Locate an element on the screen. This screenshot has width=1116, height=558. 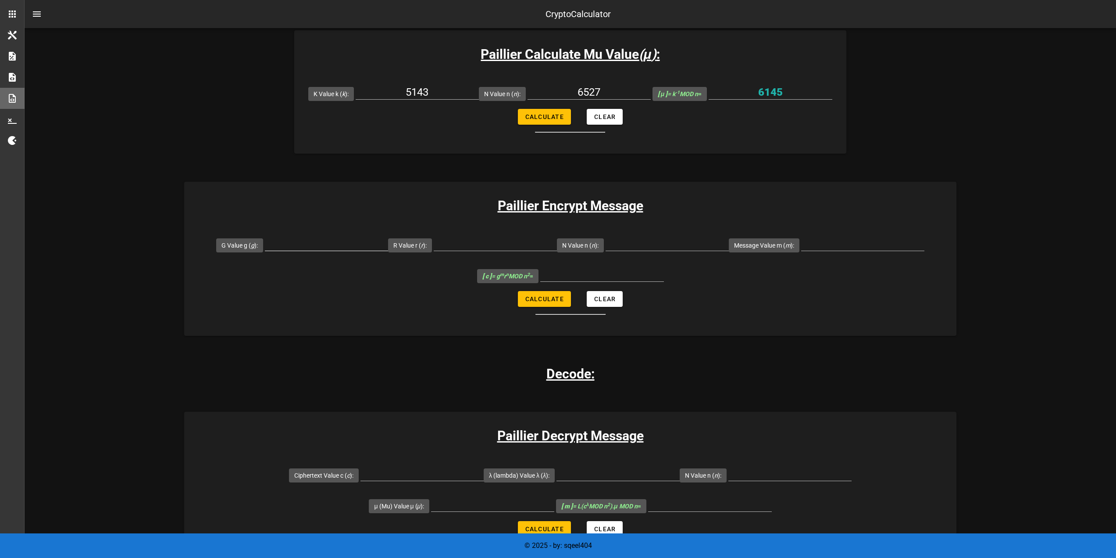
i: m is located at coordinates (788, 245).